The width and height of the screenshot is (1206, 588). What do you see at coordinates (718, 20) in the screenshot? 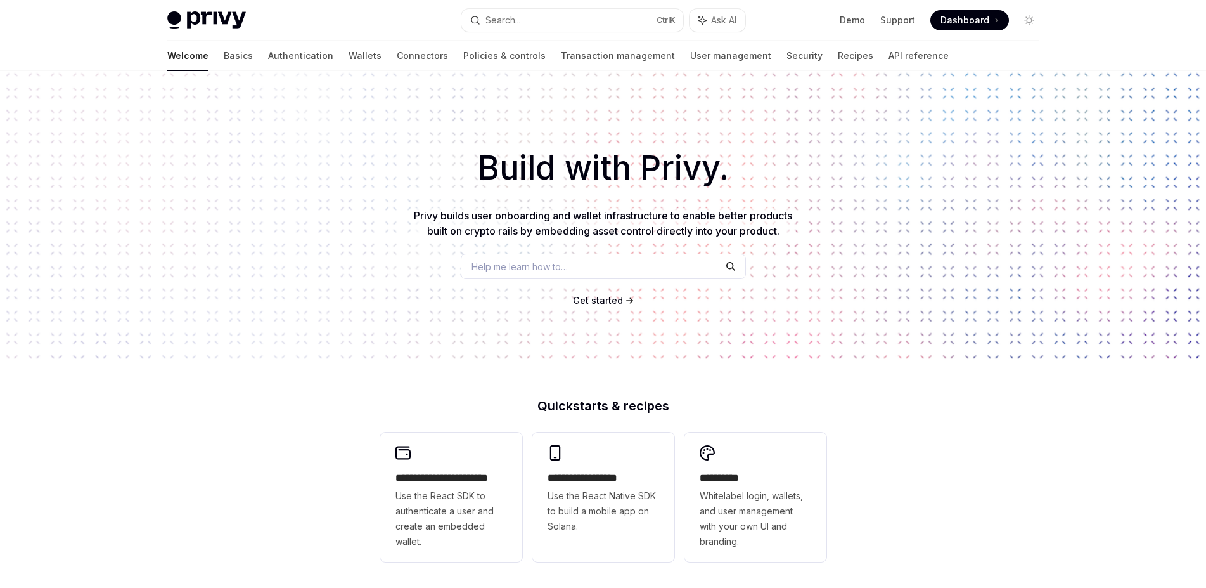
I see `button: Ask AI` at bounding box center [718, 20].